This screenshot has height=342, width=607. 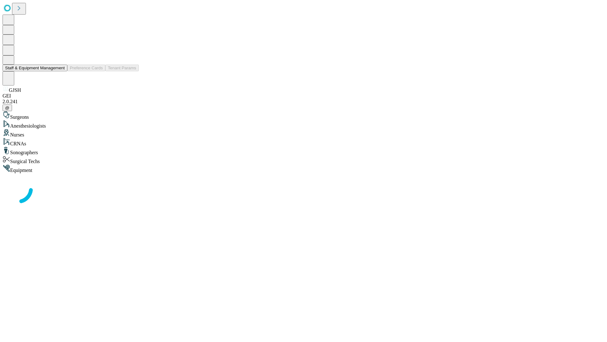 What do you see at coordinates (86, 68) in the screenshot?
I see `button: Preference Cards` at bounding box center [86, 68].